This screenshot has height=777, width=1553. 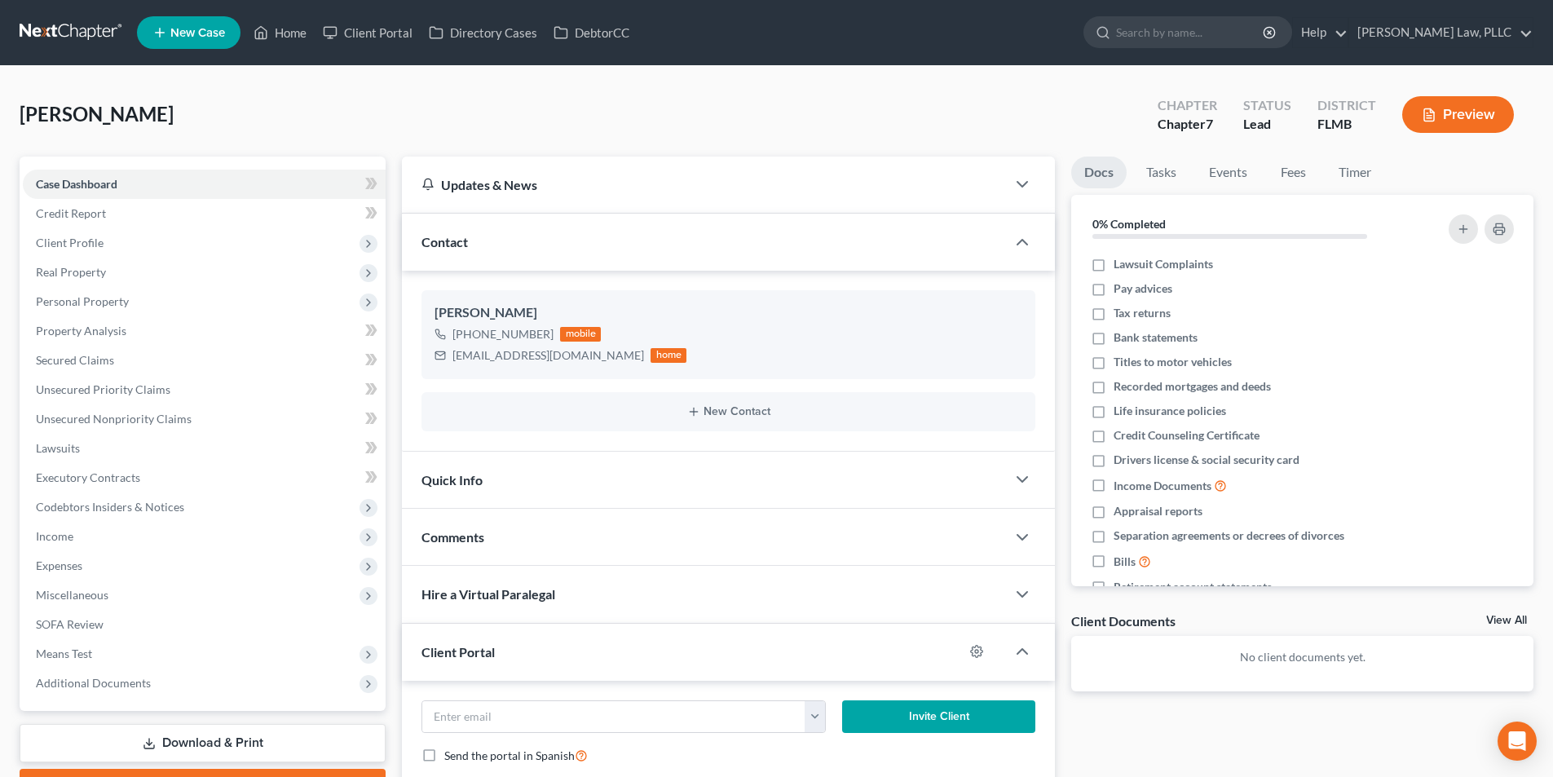 What do you see at coordinates (1458, 114) in the screenshot?
I see `button: Preview` at bounding box center [1458, 114].